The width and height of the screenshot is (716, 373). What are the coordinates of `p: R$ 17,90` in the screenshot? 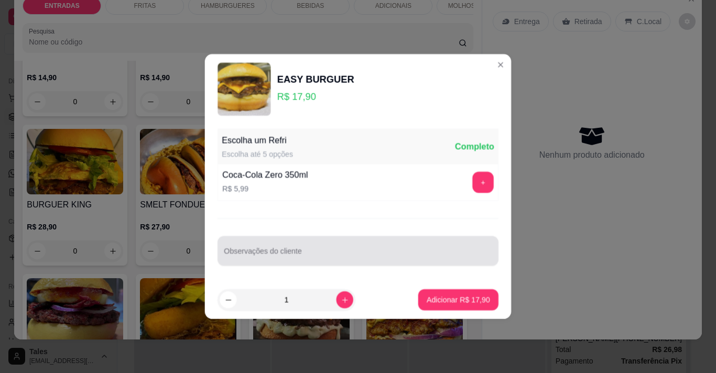 It's located at (315, 96).